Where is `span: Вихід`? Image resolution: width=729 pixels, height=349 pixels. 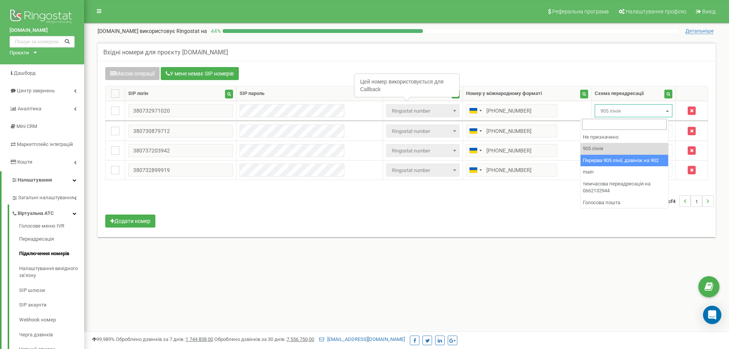
span: Вихід is located at coordinates (709, 11).